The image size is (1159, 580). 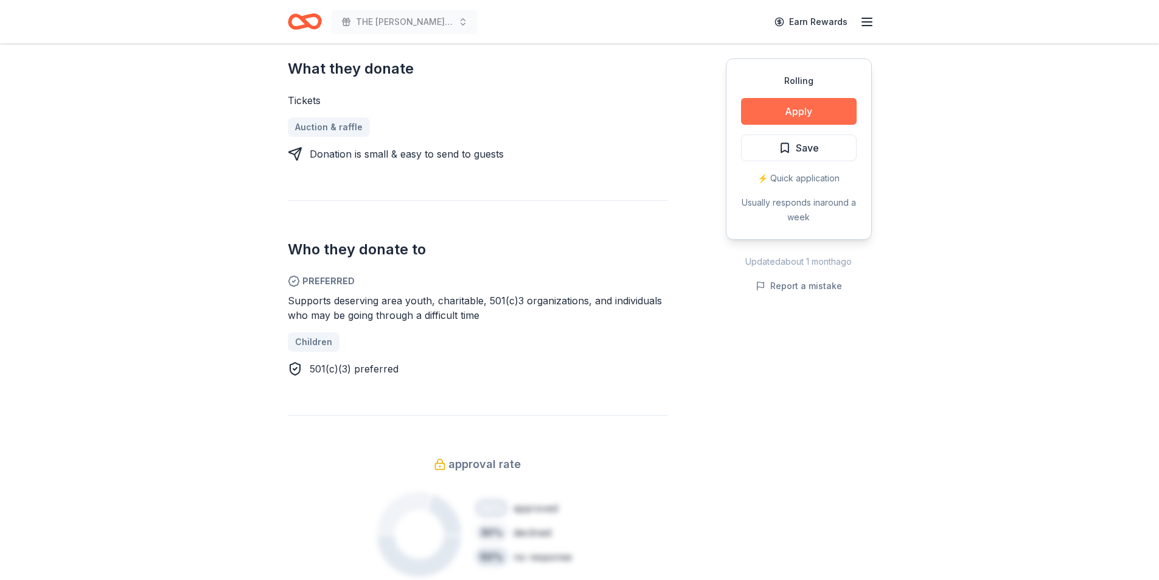 What do you see at coordinates (484, 464) in the screenshot?
I see `span: approval rate` at bounding box center [484, 464].